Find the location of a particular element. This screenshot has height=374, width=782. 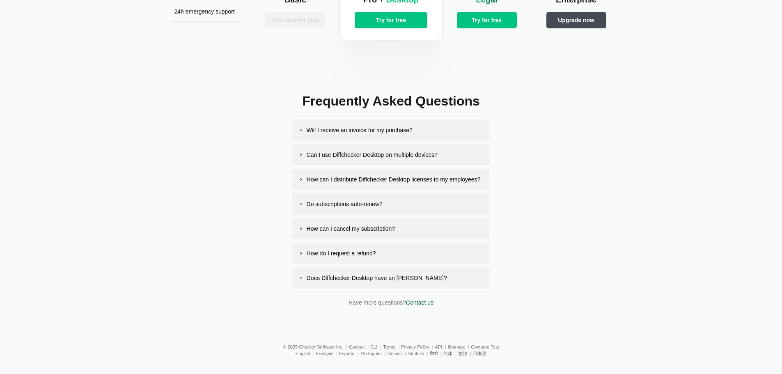

button: Upgrade now is located at coordinates (576, 20).